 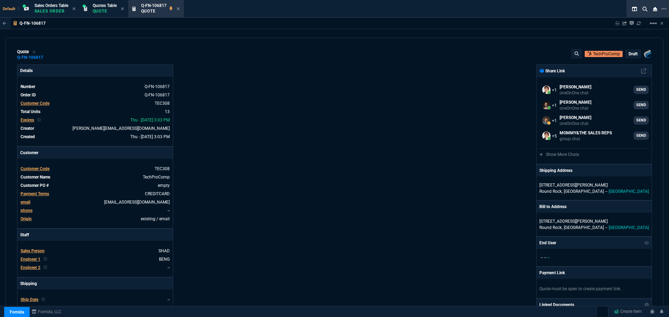 I want to click on a: See Marketplace Order, so click(x=157, y=95).